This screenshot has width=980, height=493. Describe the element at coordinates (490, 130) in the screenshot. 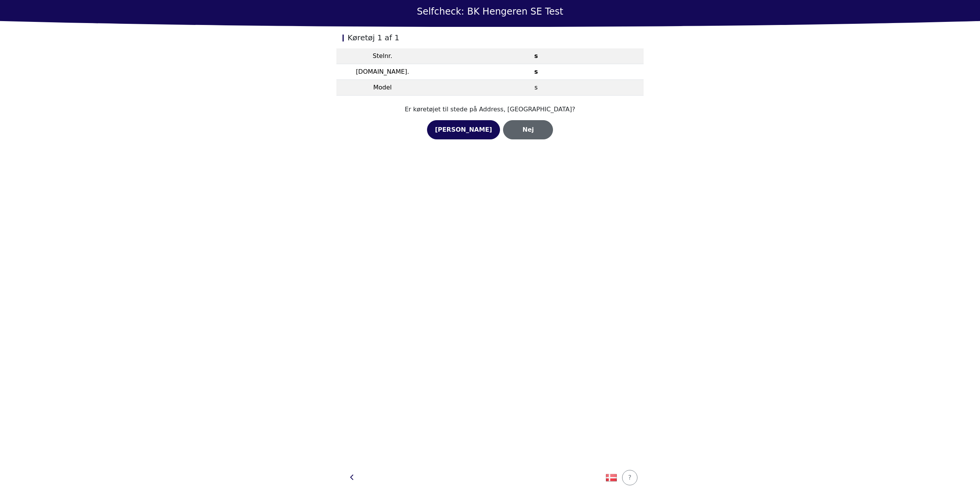

I see `div: Group` at that location.